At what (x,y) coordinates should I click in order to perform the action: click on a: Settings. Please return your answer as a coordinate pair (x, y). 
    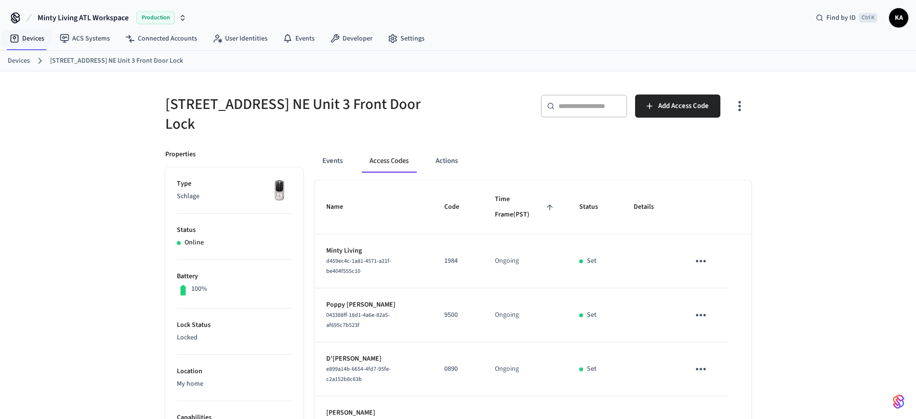
    Looking at the image, I should click on (406, 39).